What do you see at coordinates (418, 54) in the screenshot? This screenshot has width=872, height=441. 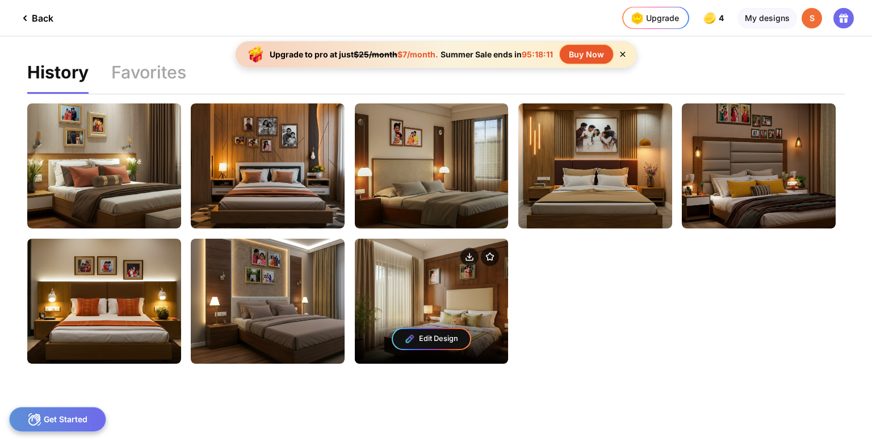 I see `span: $7/month.` at bounding box center [418, 54].